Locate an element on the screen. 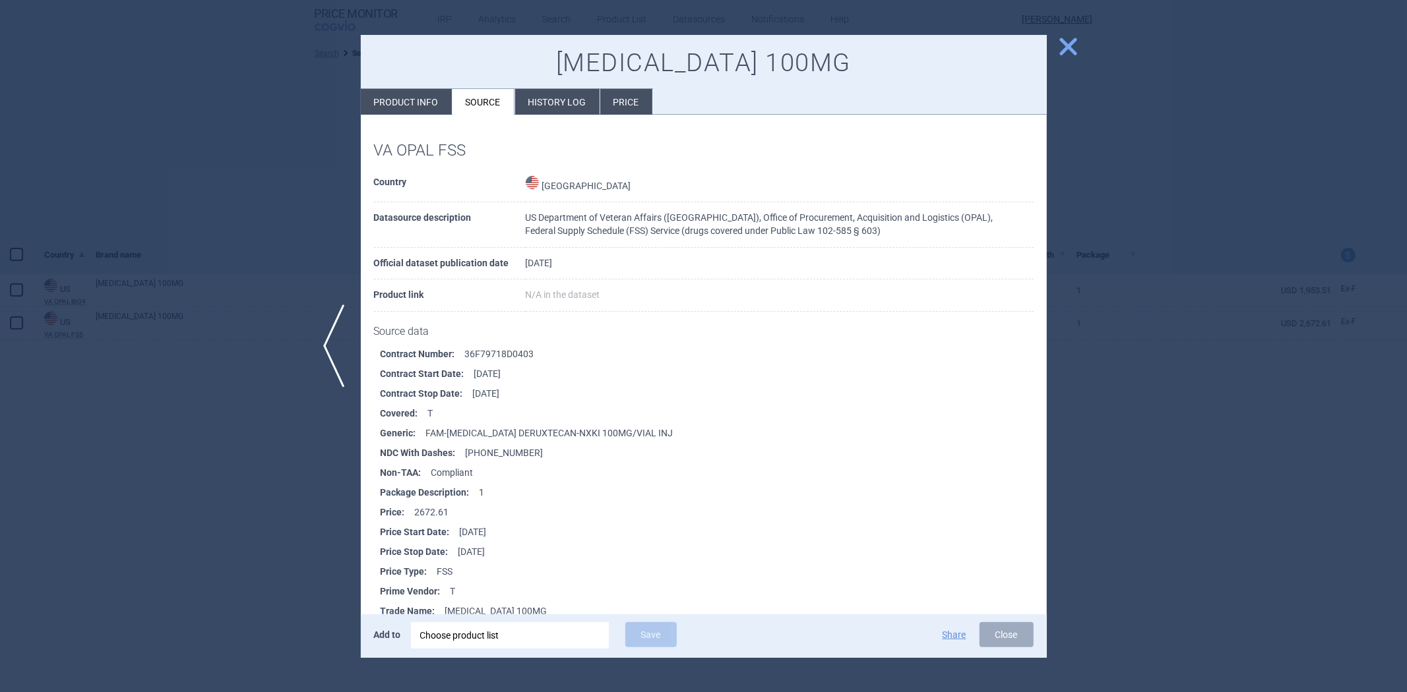  li: Compliant is located at coordinates (714, 473).